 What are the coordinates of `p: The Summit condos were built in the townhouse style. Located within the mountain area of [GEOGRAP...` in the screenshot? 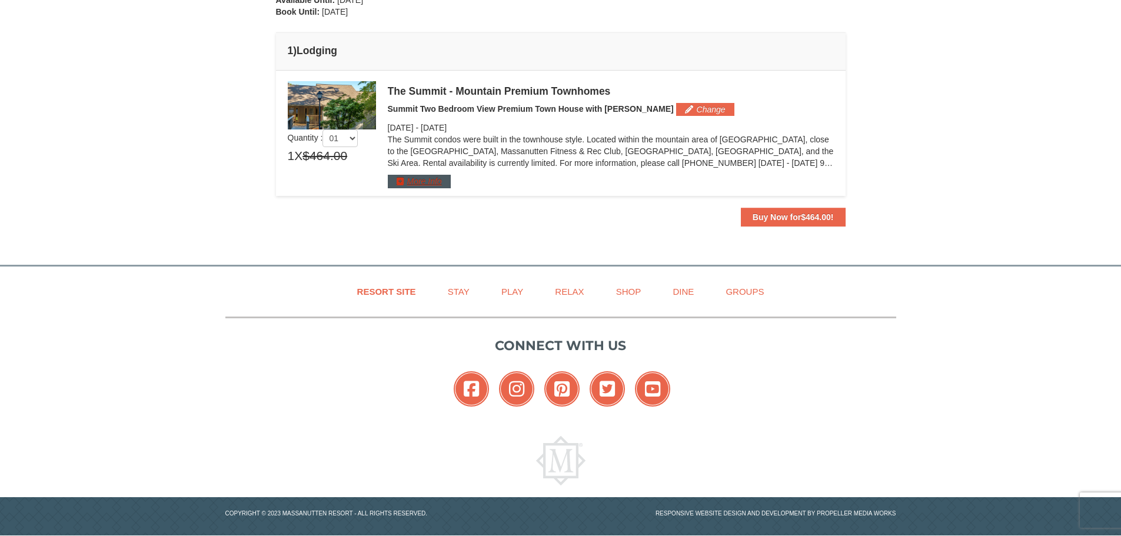 It's located at (611, 151).